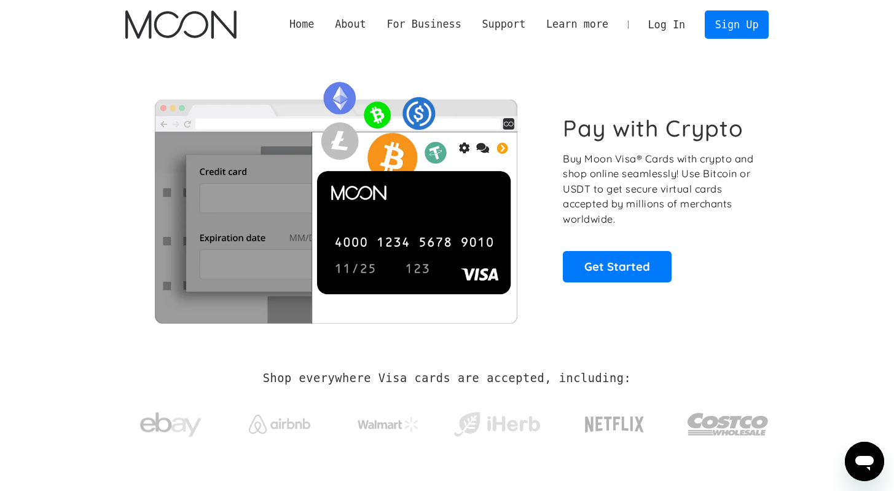 This screenshot has height=491, width=894. Describe the element at coordinates (424, 24) in the screenshot. I see `div: For Business` at that location.